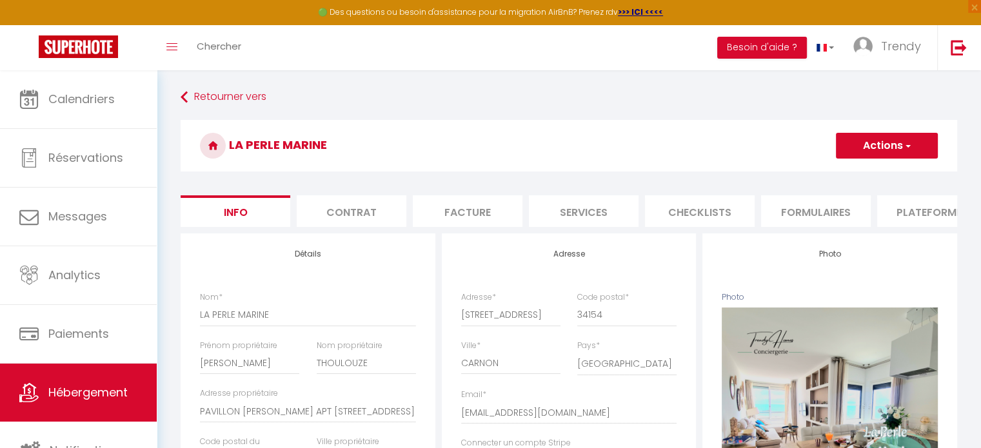 The height and width of the screenshot is (448, 981). Describe the element at coordinates (733, 297) in the screenshot. I see `label: Photo` at that location.